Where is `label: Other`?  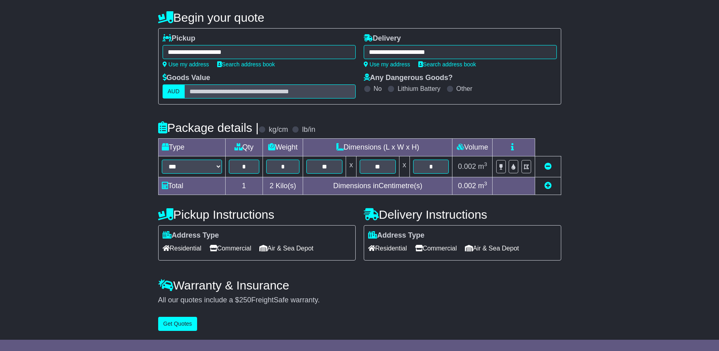
label: Other is located at coordinates (465, 88).